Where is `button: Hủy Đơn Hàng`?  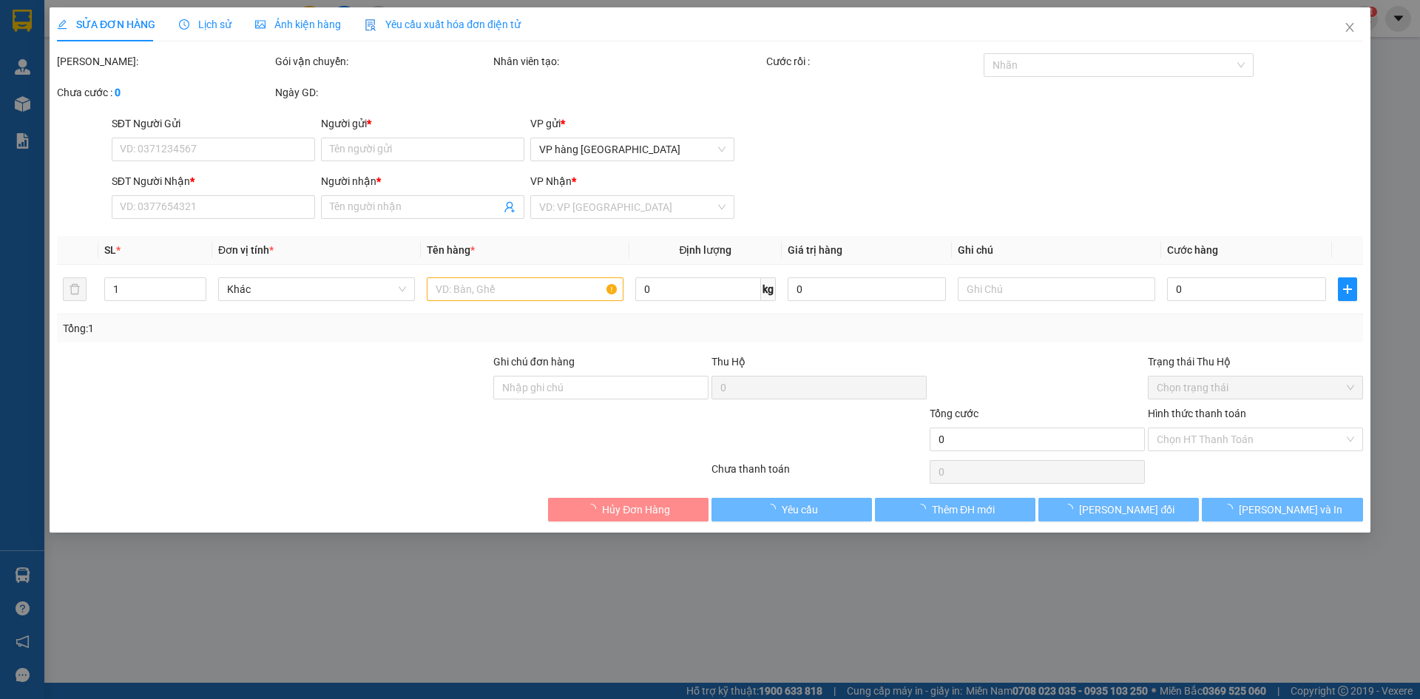 button: Hủy Đơn Hàng is located at coordinates (628, 510).